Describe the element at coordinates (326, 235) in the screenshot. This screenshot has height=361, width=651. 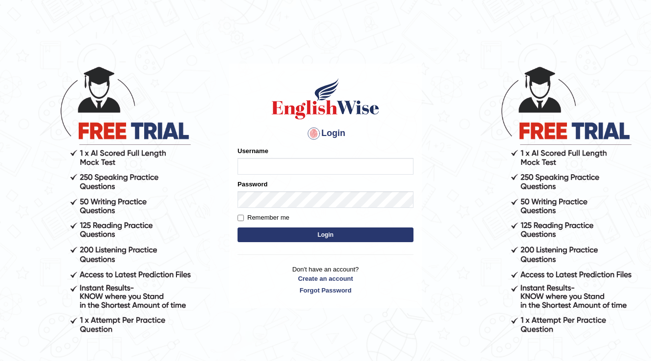
I see `button: Login` at that location.